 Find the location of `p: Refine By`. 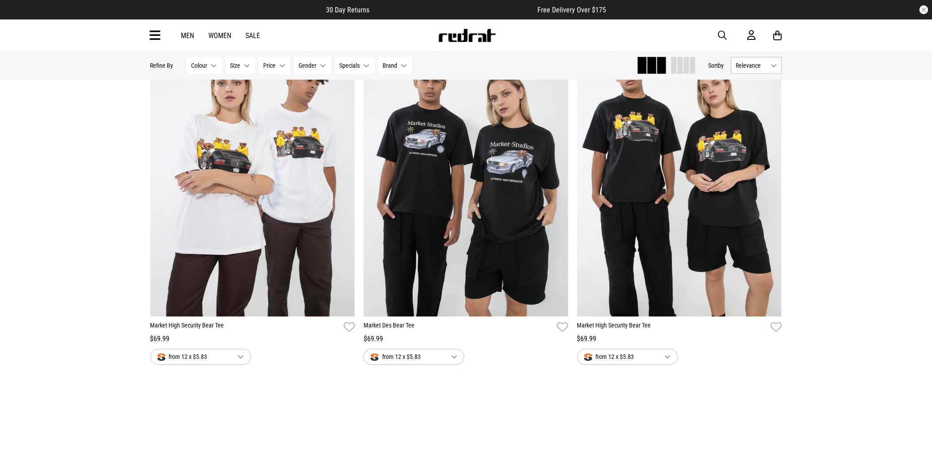

p: Refine By is located at coordinates (162, 65).